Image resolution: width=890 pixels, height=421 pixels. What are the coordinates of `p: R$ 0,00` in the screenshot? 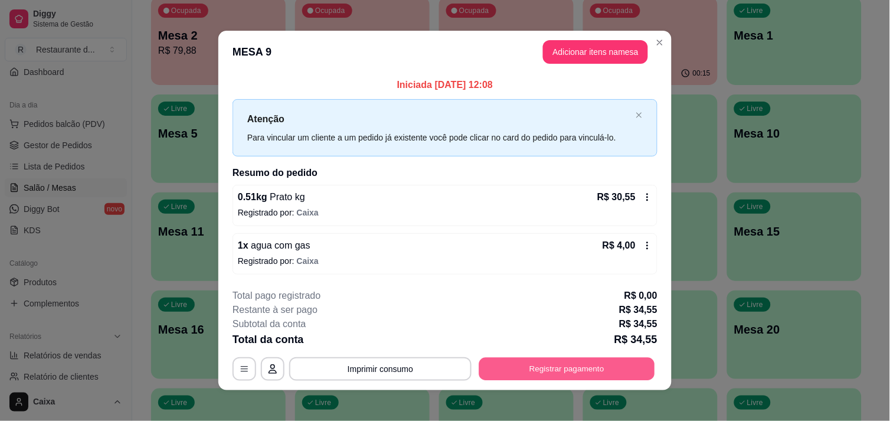 It's located at (641, 296).